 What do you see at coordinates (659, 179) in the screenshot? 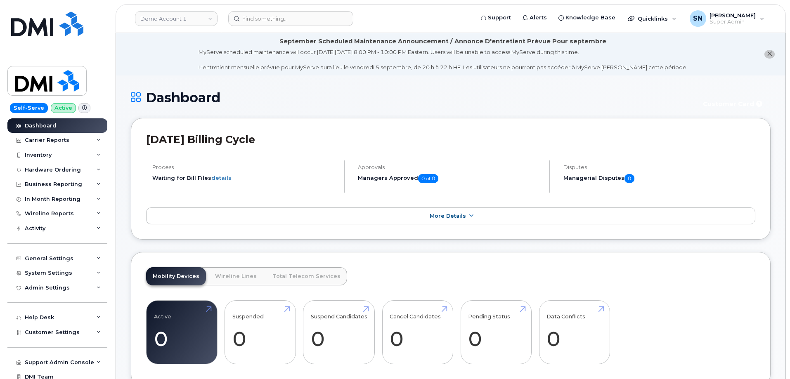
I see `h5: Managerial Disputes` at bounding box center [659, 179].